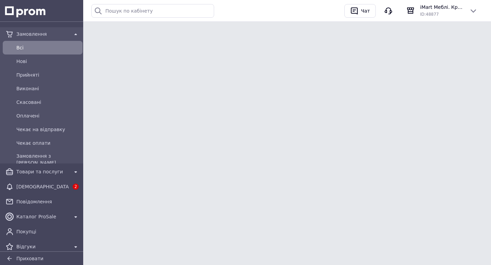 The height and width of the screenshot is (265, 491). I want to click on span: Чекає оплати, so click(48, 143).